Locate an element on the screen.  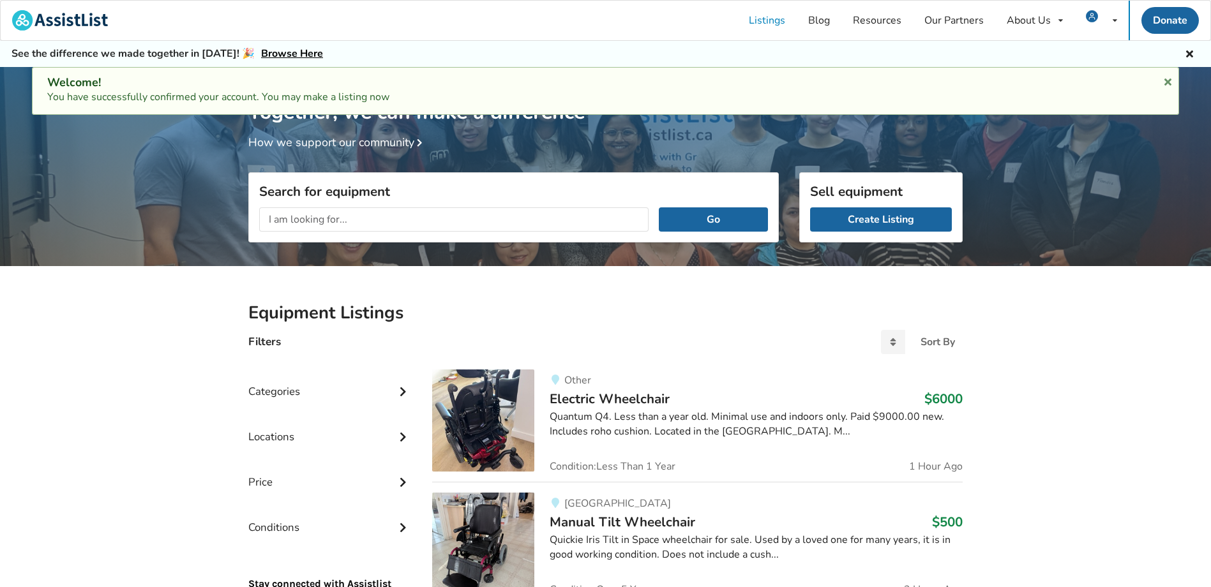
input: I am looking for... is located at coordinates (454, 220).